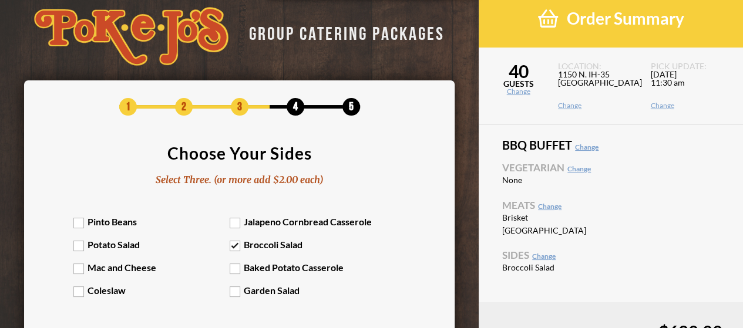 The width and height of the screenshot is (743, 328). What do you see at coordinates (553, 218) in the screenshot?
I see `span: Brisket` at bounding box center [553, 218].